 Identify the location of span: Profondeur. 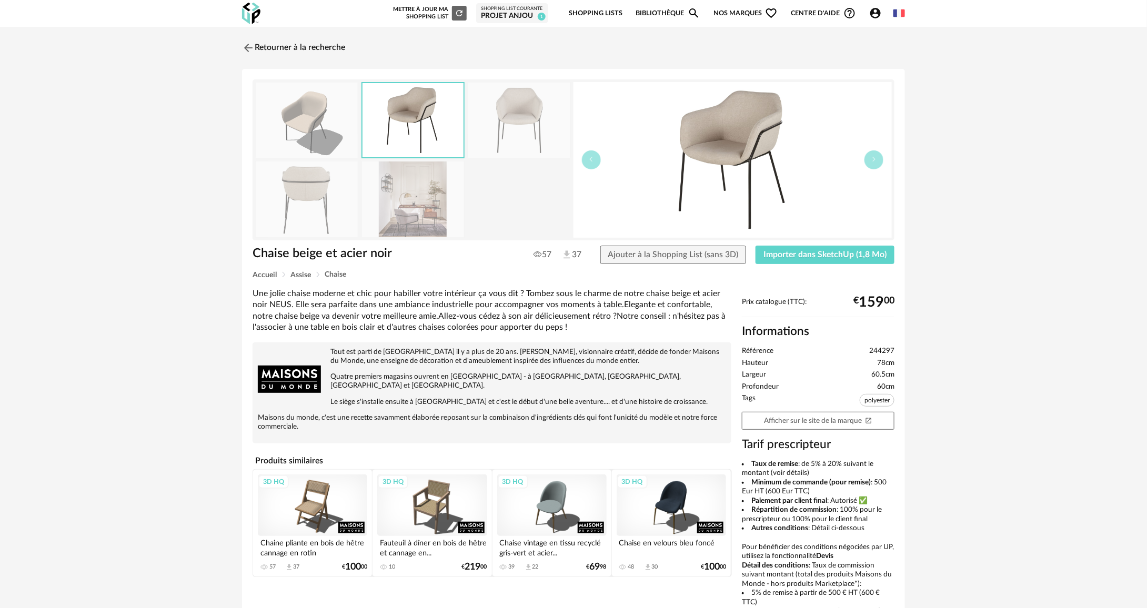
(761, 387).